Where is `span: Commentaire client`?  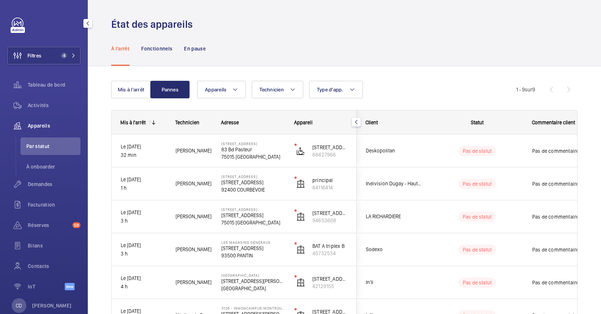 span: Commentaire client is located at coordinates (554, 123).